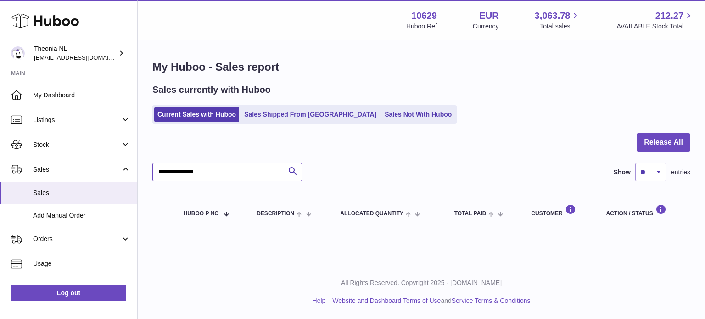  I want to click on span: 212.27, so click(670, 16).